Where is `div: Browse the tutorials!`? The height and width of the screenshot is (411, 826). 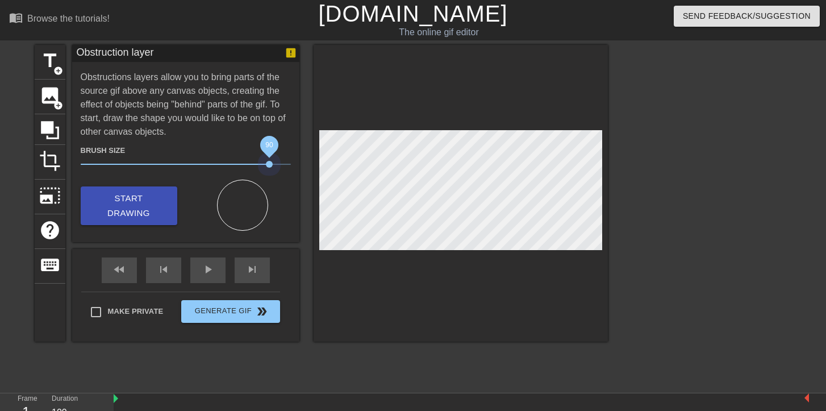 div: Browse the tutorials! is located at coordinates (68, 18).